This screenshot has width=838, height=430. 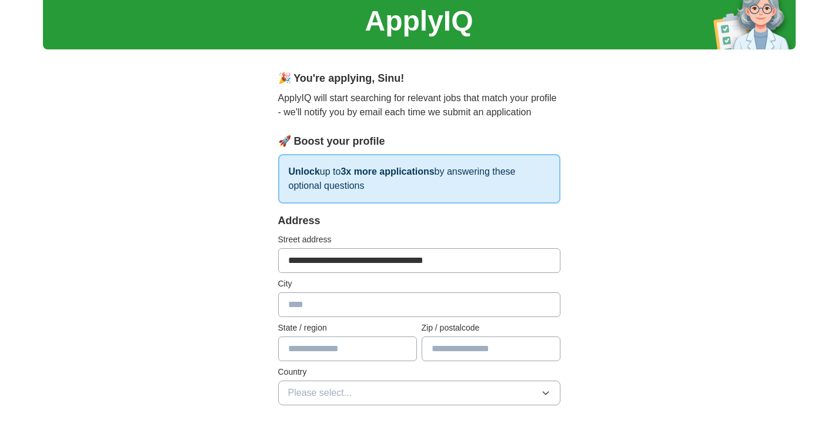 I want to click on button: Please select..., so click(x=419, y=393).